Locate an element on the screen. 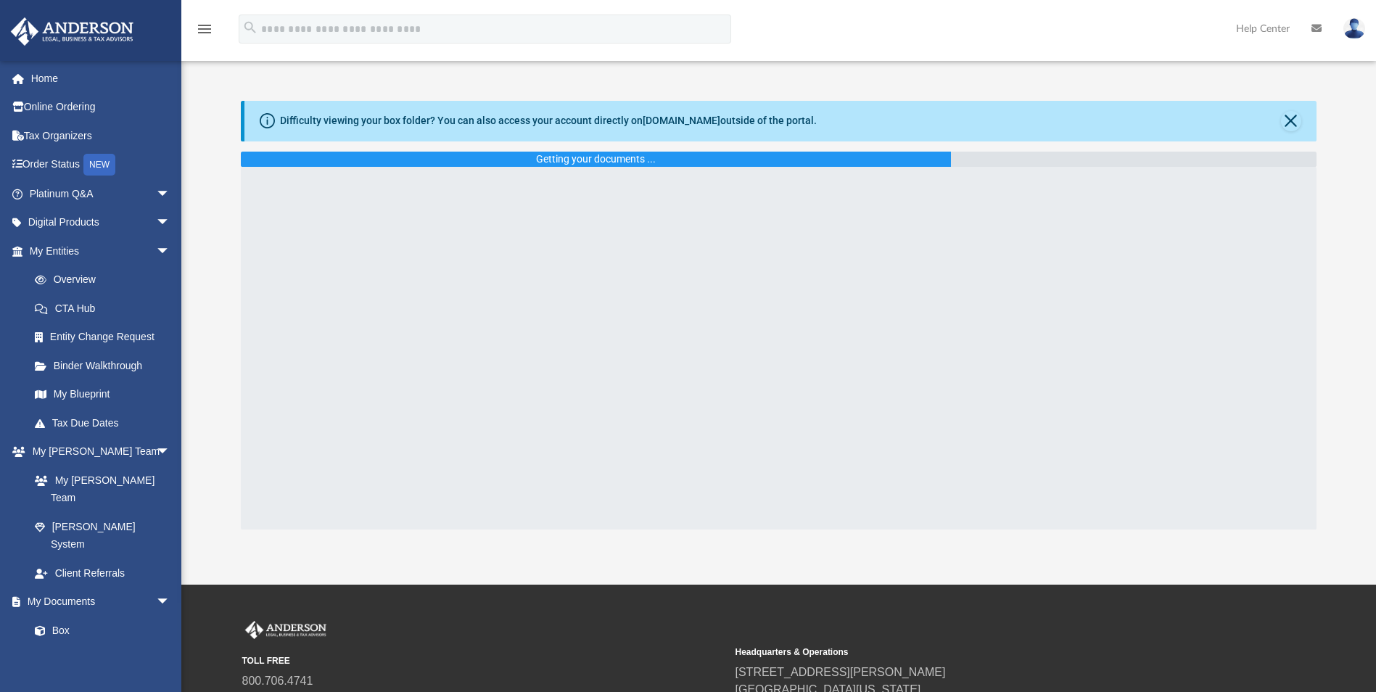 Image resolution: width=1376 pixels, height=692 pixels. a: Overview is located at coordinates (106, 280).